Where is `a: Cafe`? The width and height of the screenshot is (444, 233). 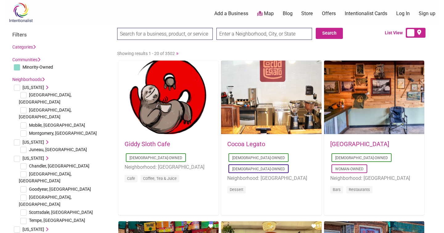
a: Cafe is located at coordinates (131, 178).